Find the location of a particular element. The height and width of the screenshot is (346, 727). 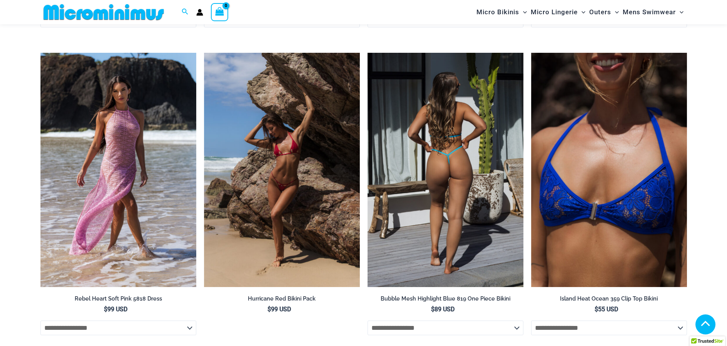

span: Micro Bikinis is located at coordinates (498, 12).